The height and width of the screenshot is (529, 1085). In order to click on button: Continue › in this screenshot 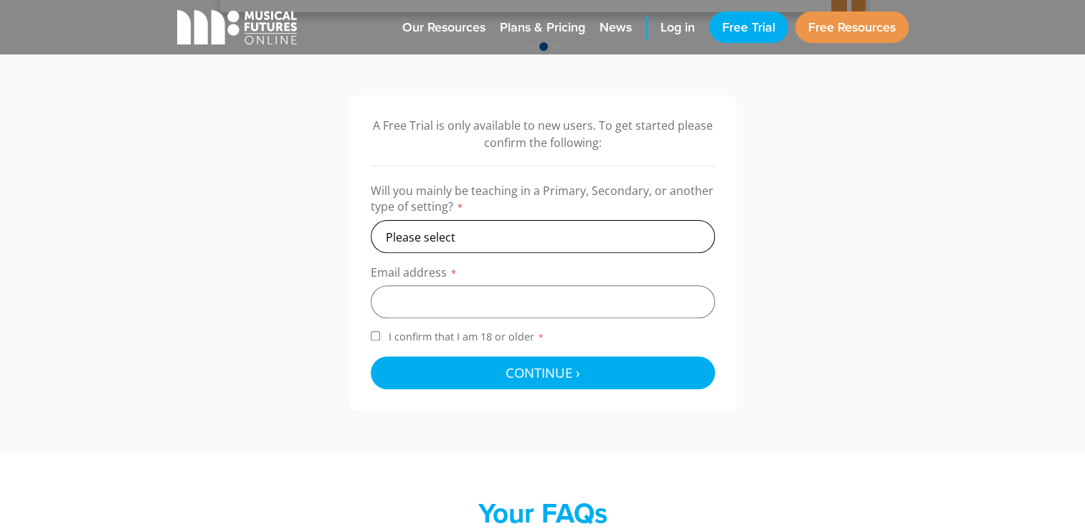, I will do `click(543, 373)`.